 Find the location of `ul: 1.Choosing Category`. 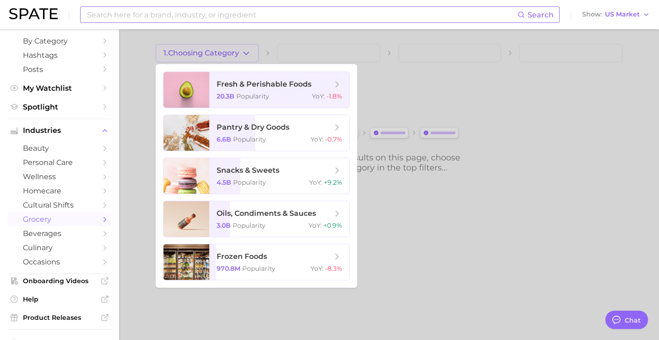

ul: 1.Choosing Category is located at coordinates (257, 176).